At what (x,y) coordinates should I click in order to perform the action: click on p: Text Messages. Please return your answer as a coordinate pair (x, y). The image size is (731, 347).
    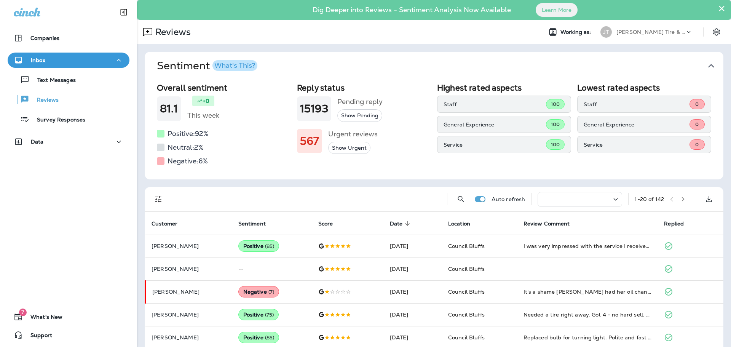
    Looking at the image, I should click on (53, 80).